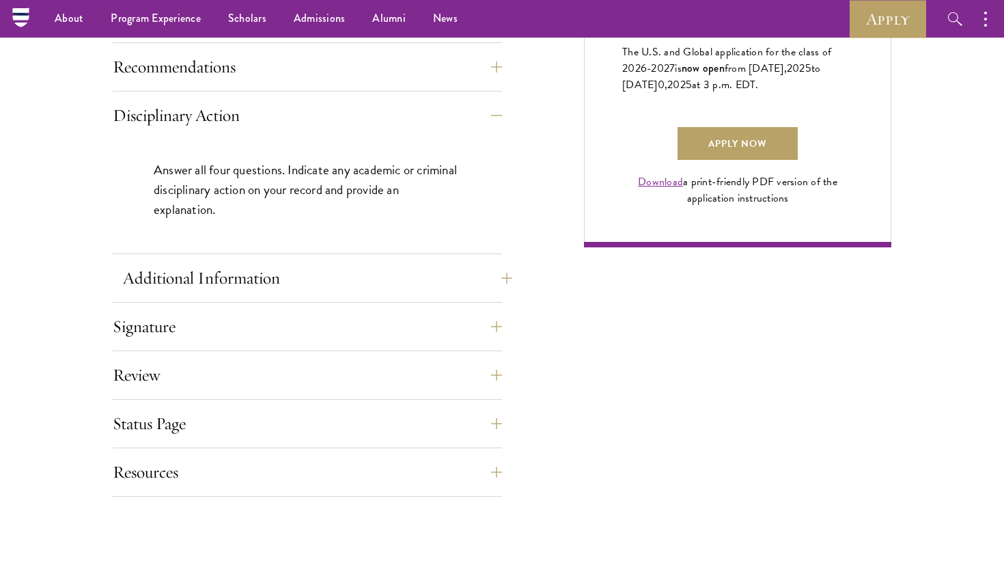 Image resolution: width=1004 pixels, height=574 pixels. Describe the element at coordinates (307, 327) in the screenshot. I see `button: Signature` at that location.